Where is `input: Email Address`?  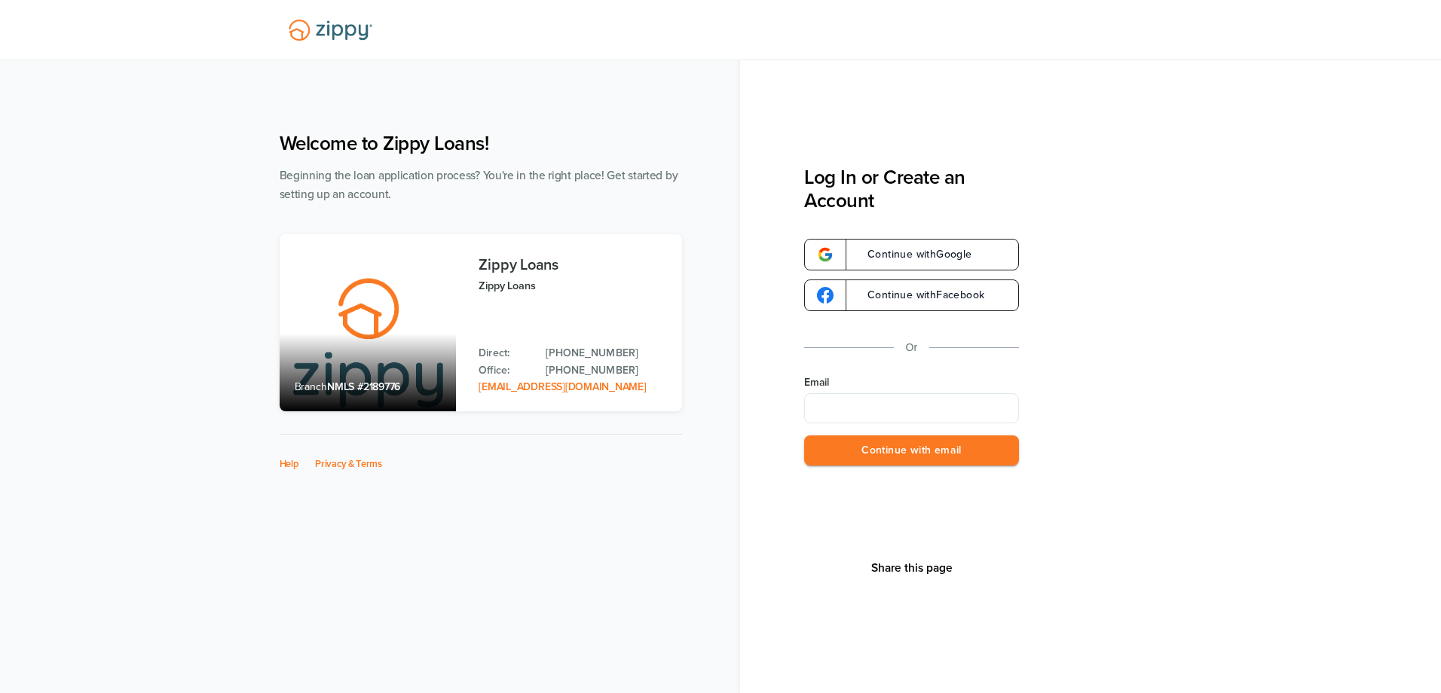 input: Email Address is located at coordinates (911, 408).